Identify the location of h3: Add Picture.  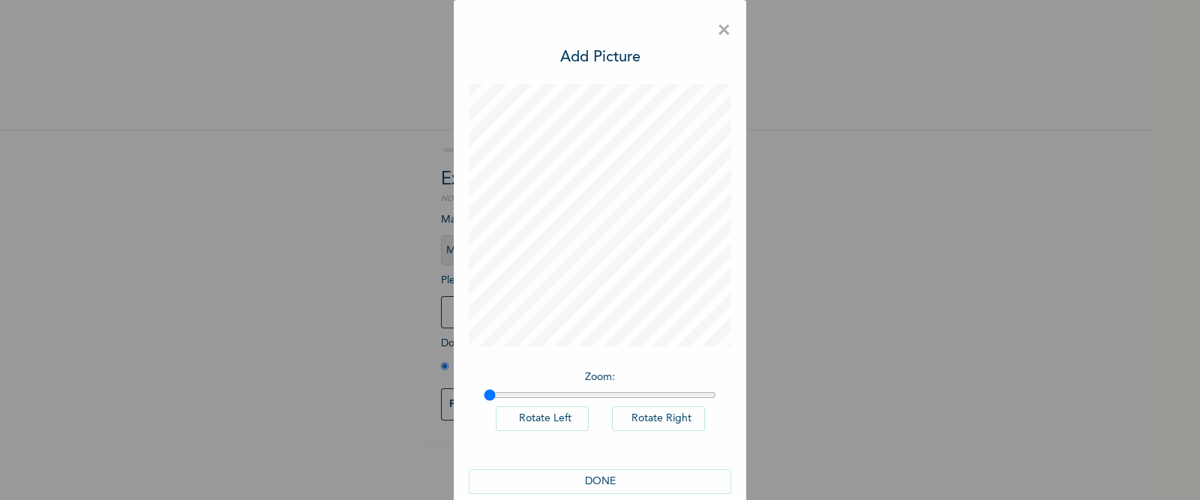
(600, 58).